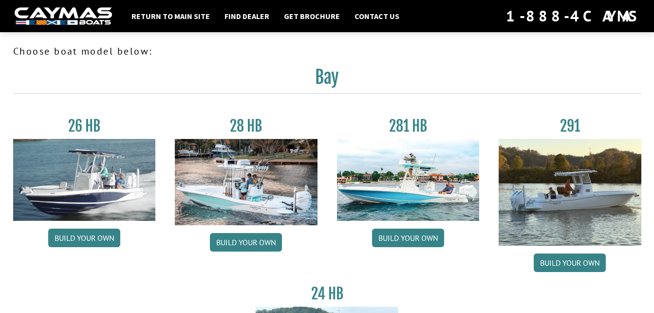  Describe the element at coordinates (570, 192) in the screenshot. I see `img: 291_Thumbnail.jpg` at that location.